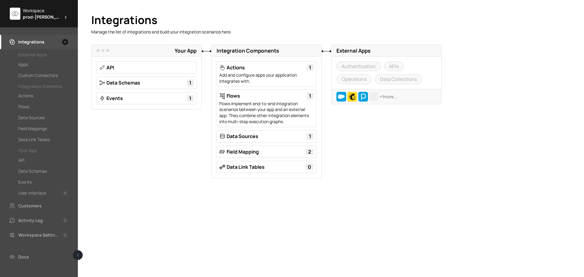  What do you see at coordinates (146, 51) in the screenshot?
I see `h3: Your App` at bounding box center [146, 51].